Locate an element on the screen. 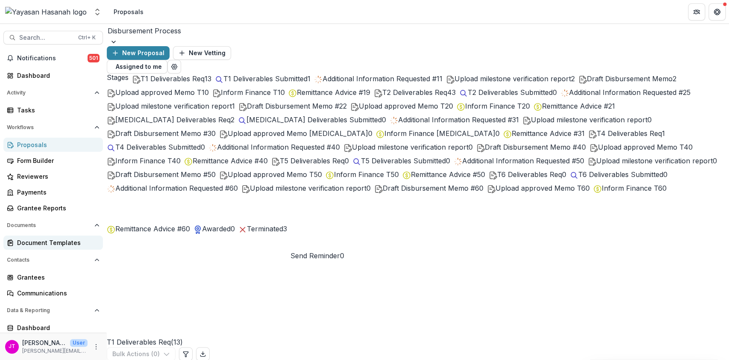 This screenshot has width=729, height=360. span: Inform Finance T5 is located at coordinates (364, 174).